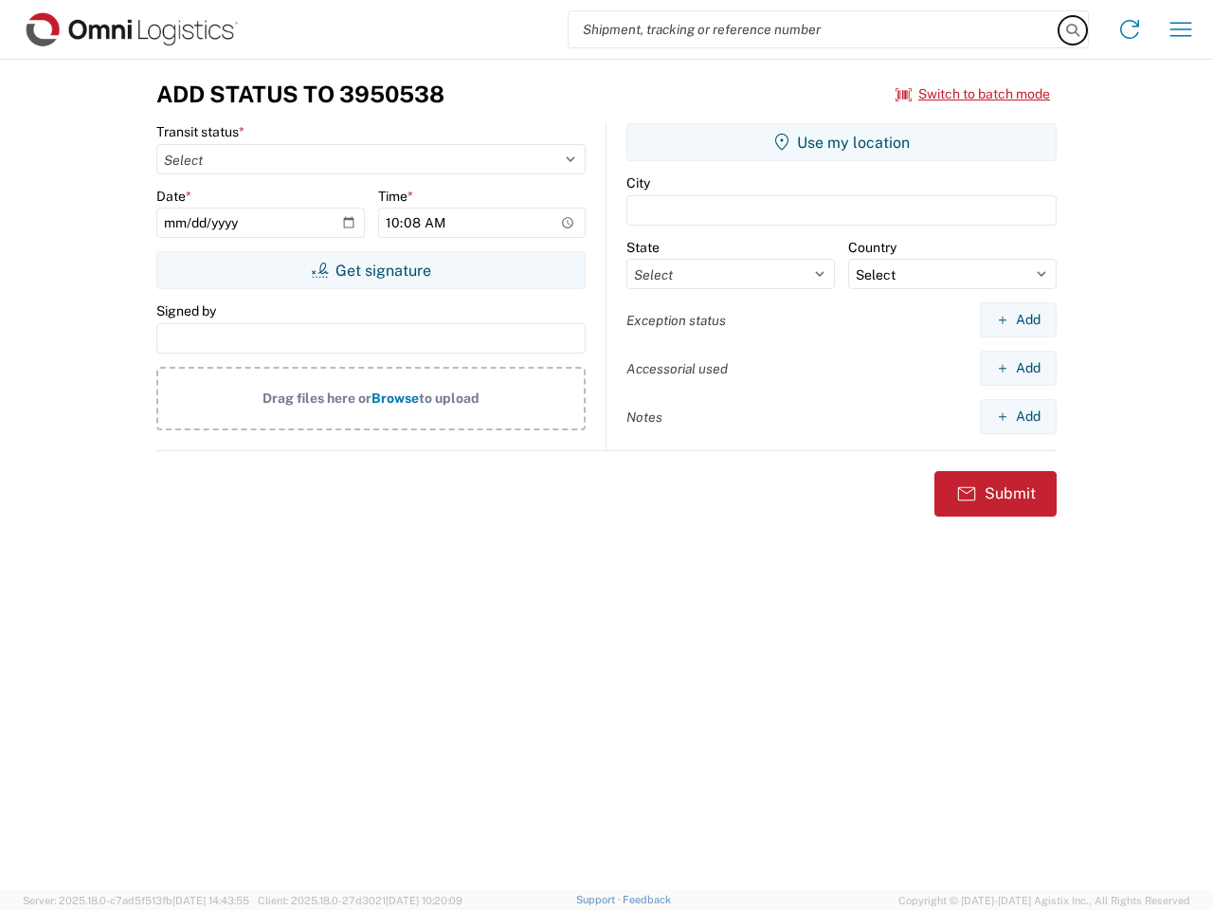  What do you see at coordinates (395, 196) in the screenshot?
I see `label: Time` at bounding box center [395, 196].